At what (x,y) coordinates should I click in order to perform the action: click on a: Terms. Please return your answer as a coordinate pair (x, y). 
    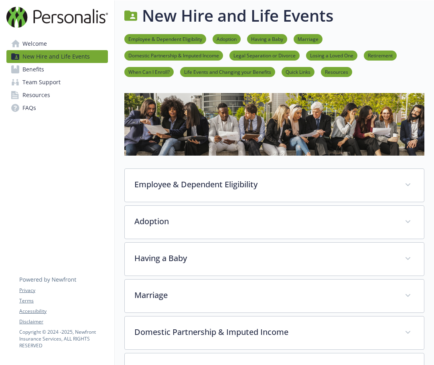
    Looking at the image, I should click on (63, 301).